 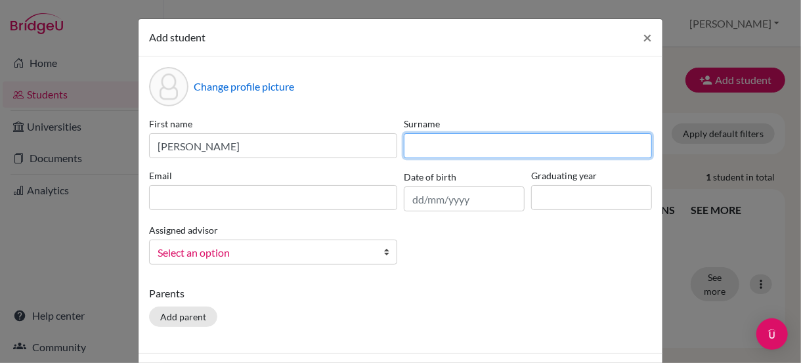 What do you see at coordinates (772, 334) in the screenshot?
I see `div: Open Intercom Messenger` at bounding box center [772, 334].